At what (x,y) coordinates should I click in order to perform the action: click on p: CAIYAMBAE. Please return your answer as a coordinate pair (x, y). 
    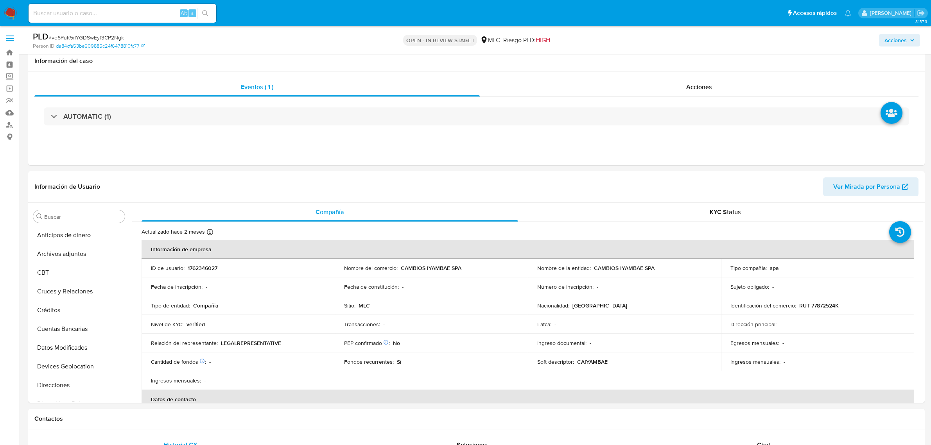
    Looking at the image, I should click on (592, 362).